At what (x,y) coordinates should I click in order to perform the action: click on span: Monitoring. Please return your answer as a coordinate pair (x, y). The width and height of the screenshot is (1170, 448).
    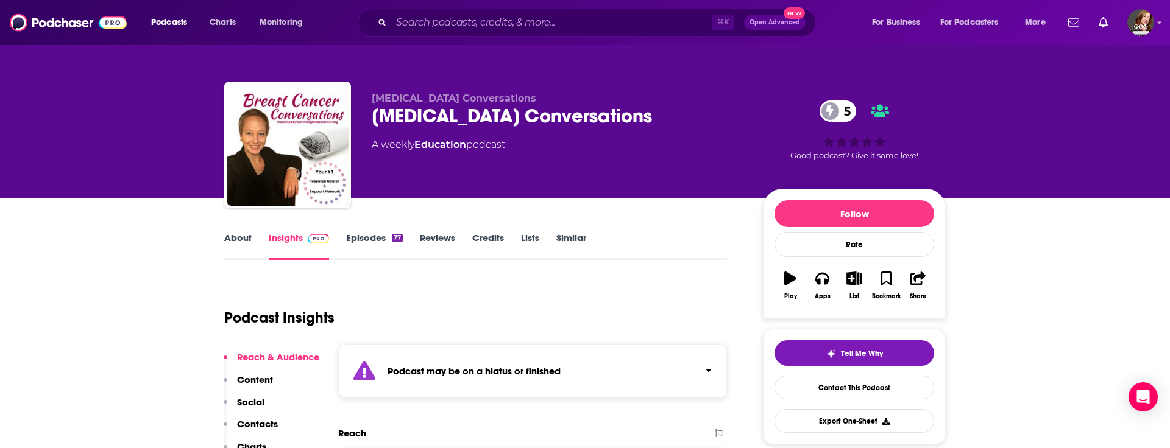
    Looking at the image, I should click on (281, 23).